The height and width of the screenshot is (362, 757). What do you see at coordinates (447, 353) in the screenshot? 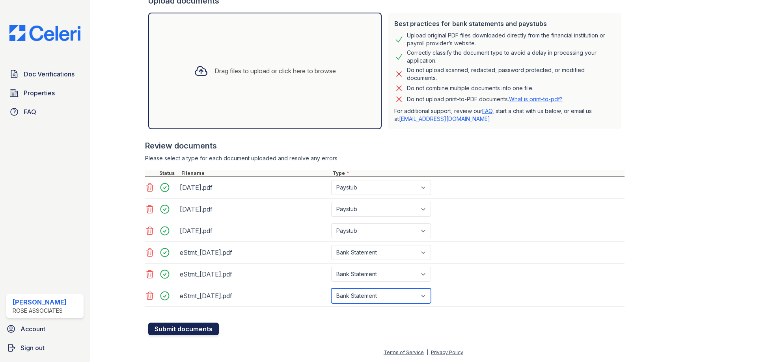
I see `a: Privacy Policy` at bounding box center [447, 353].